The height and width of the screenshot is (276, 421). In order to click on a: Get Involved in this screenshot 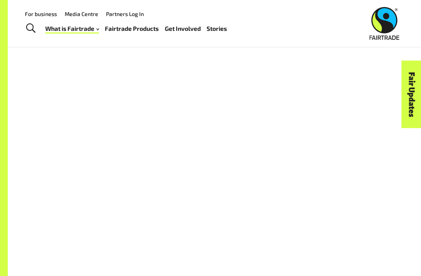, I will do `click(183, 28)`.